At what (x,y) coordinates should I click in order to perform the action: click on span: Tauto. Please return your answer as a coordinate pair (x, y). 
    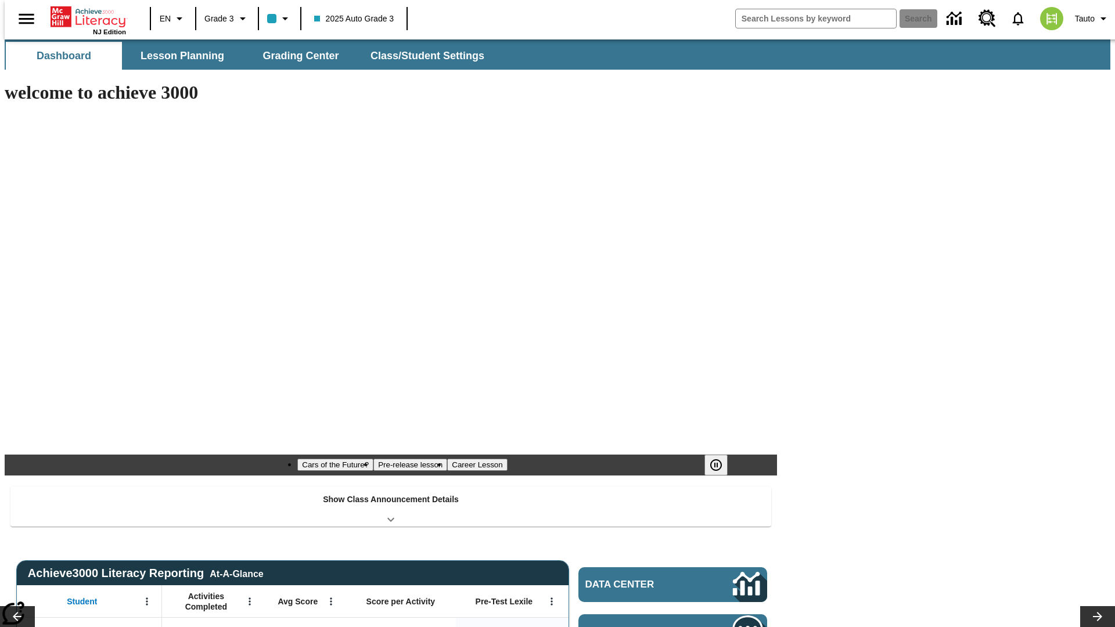
    Looking at the image, I should click on (1085, 19).